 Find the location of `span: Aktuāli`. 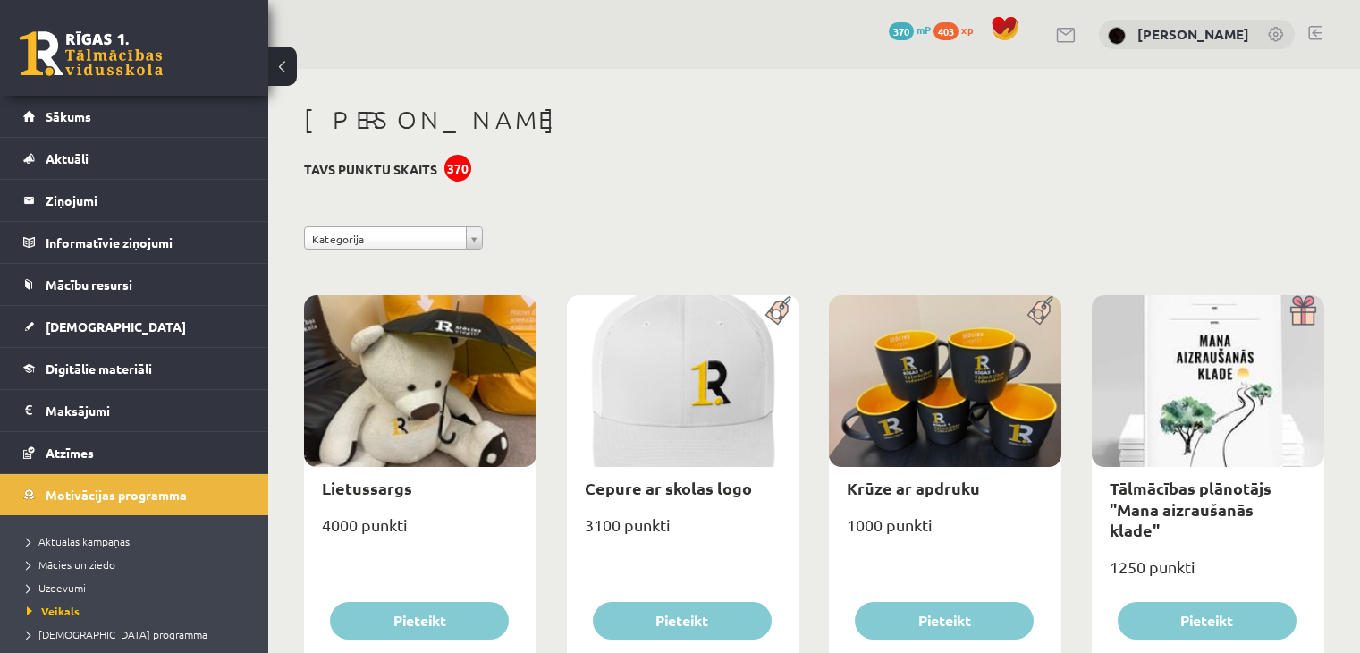

span: Aktuāli is located at coordinates (67, 158).